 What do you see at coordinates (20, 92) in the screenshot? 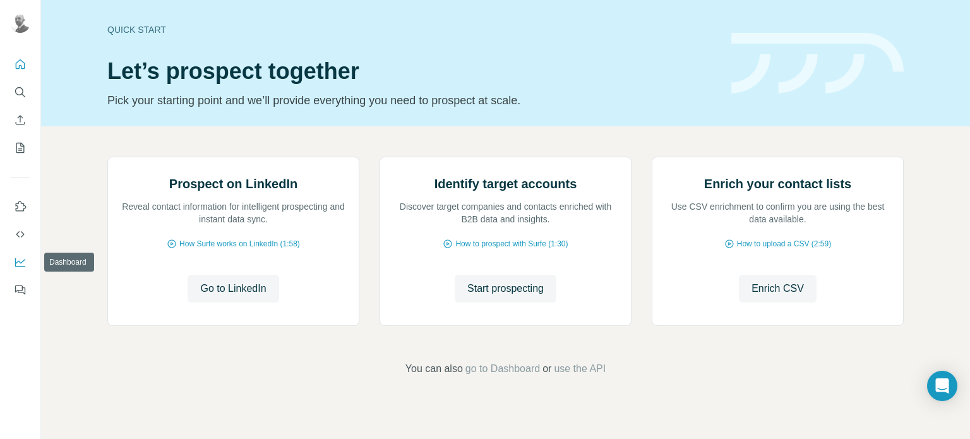
I see `button: Search` at bounding box center [20, 92].